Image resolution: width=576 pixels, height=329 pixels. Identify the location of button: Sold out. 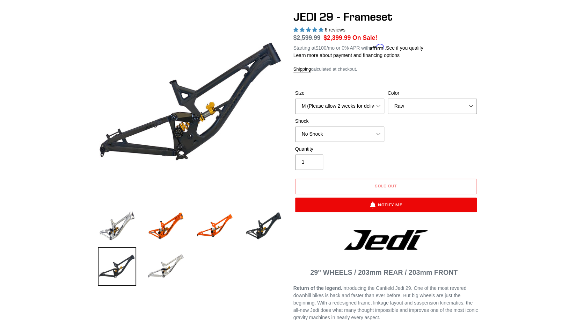
(386, 186).